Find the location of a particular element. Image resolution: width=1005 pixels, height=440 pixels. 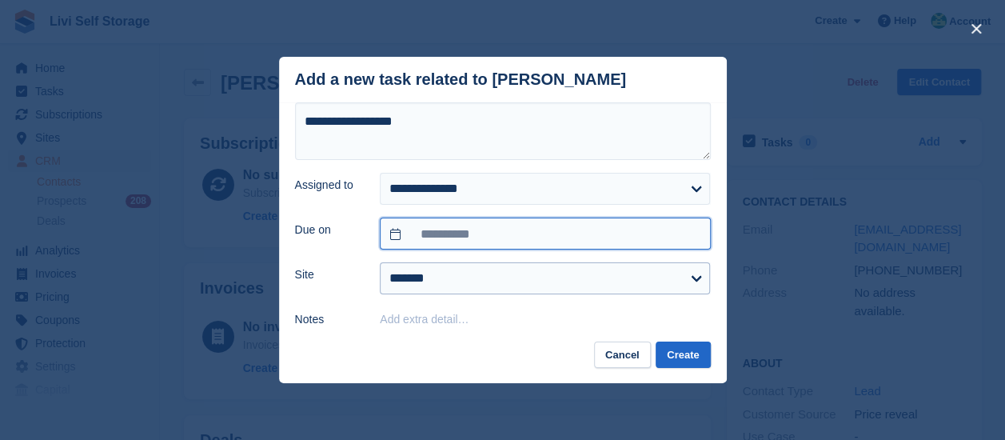

label: Site is located at coordinates (328, 274).